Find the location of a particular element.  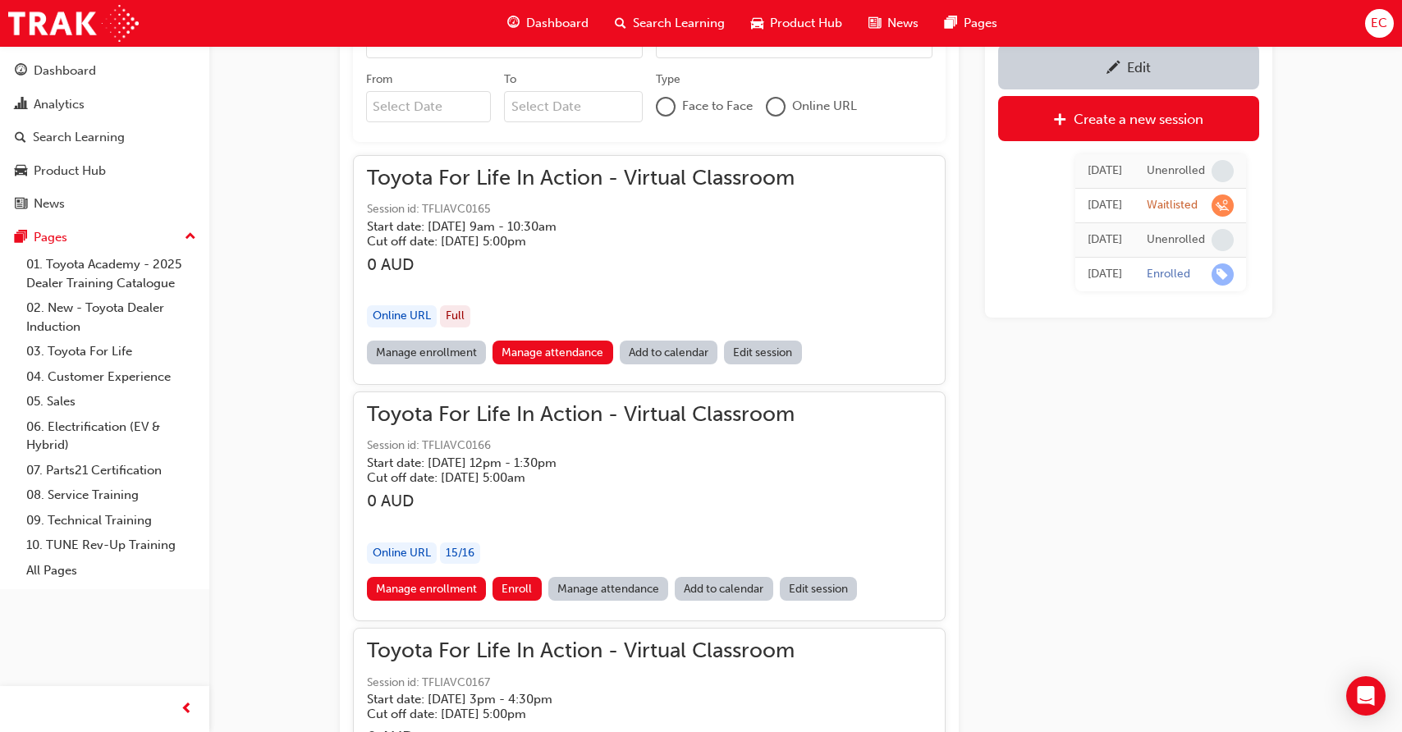

span: plus-icon is located at coordinates (1060, 121).